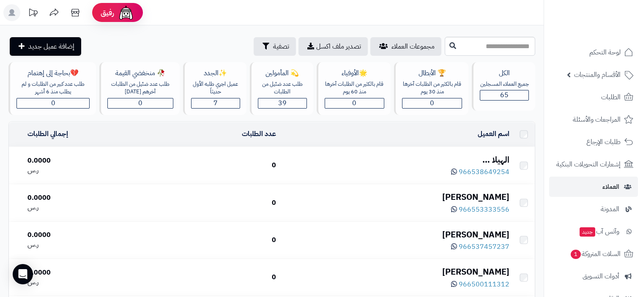 The image size is (643, 297). Describe the element at coordinates (484, 284) in the screenshot. I see `span: 966500111312` at that location.